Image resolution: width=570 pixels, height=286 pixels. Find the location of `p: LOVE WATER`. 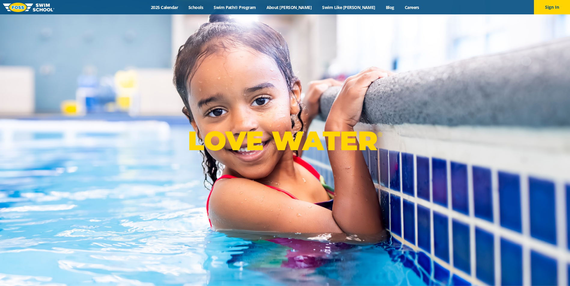

p: LOVE WATER is located at coordinates (285, 141).